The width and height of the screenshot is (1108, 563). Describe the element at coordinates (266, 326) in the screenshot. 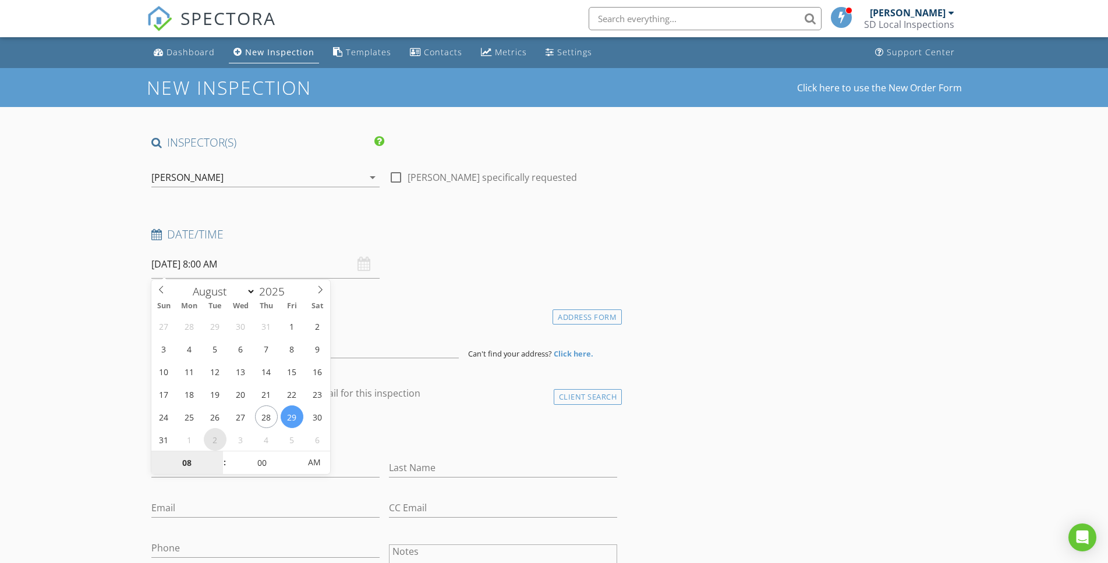

I see `span: July 31, 2025` at that location.